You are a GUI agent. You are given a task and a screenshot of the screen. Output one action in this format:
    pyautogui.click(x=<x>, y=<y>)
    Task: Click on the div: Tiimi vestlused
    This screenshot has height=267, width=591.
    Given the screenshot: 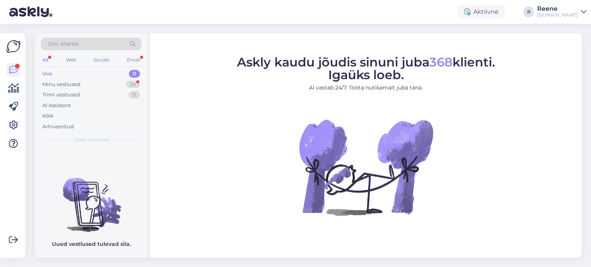 What is the action you would take?
    pyautogui.click(x=61, y=95)
    